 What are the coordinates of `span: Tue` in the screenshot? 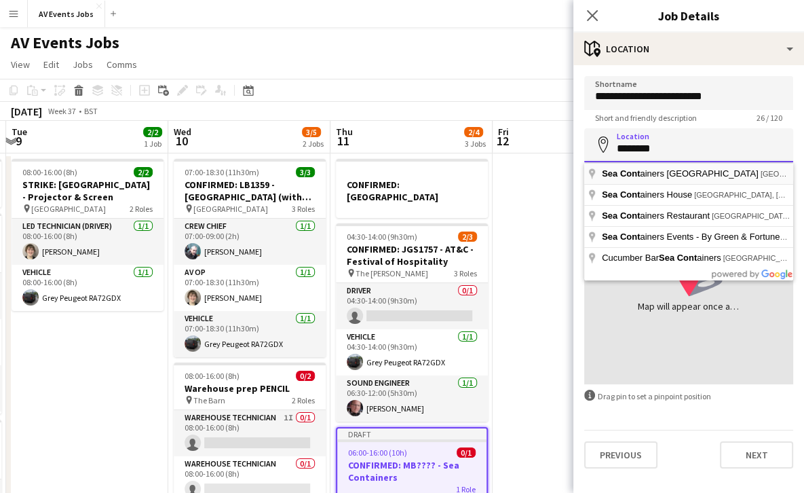 It's located at (19, 132).